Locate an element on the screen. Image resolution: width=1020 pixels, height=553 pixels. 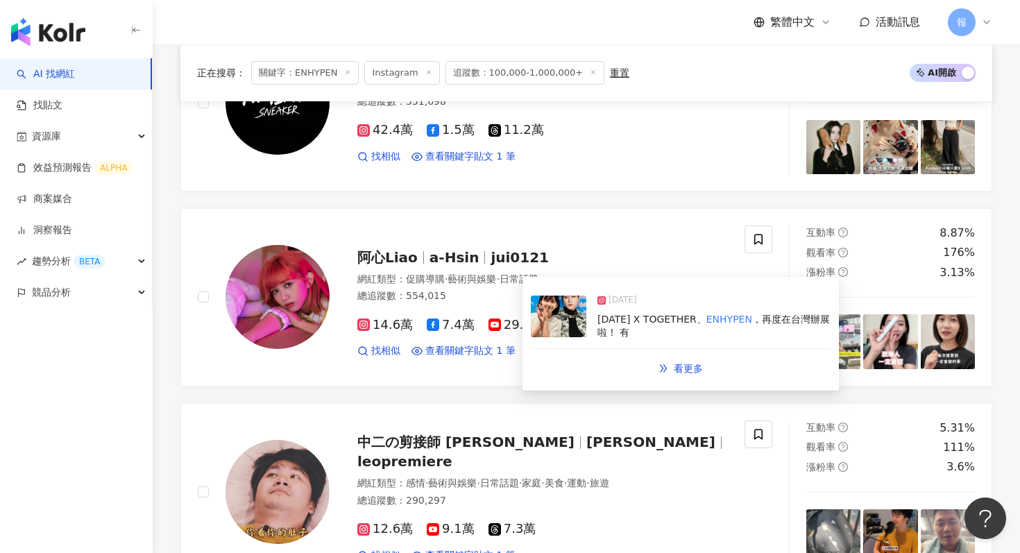
span: 美食 is located at coordinates (554, 483).